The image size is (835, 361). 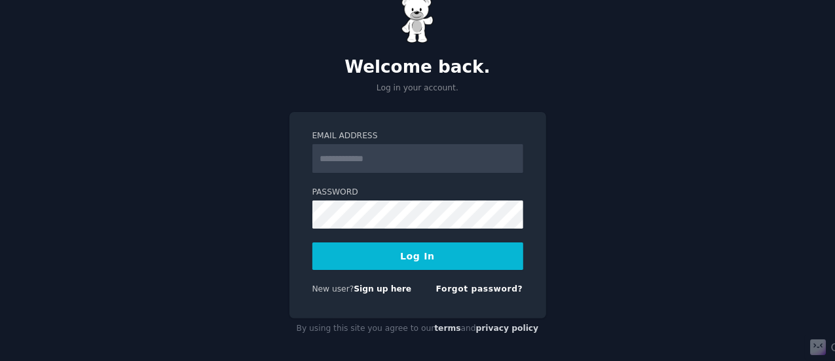 I want to click on a: terms, so click(x=447, y=328).